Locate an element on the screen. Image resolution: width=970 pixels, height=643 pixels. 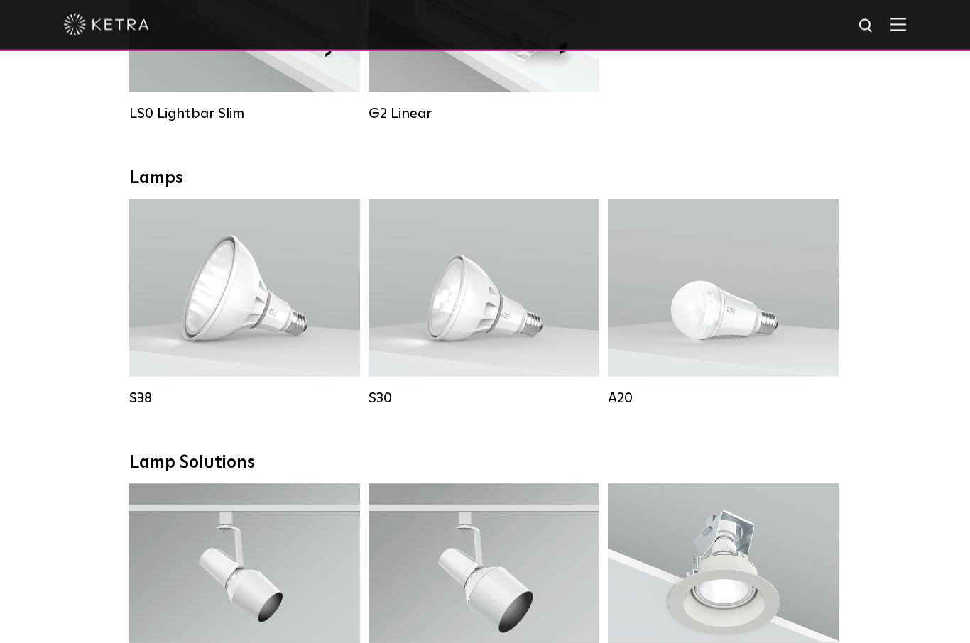
div: S38 is located at coordinates (244, 398).